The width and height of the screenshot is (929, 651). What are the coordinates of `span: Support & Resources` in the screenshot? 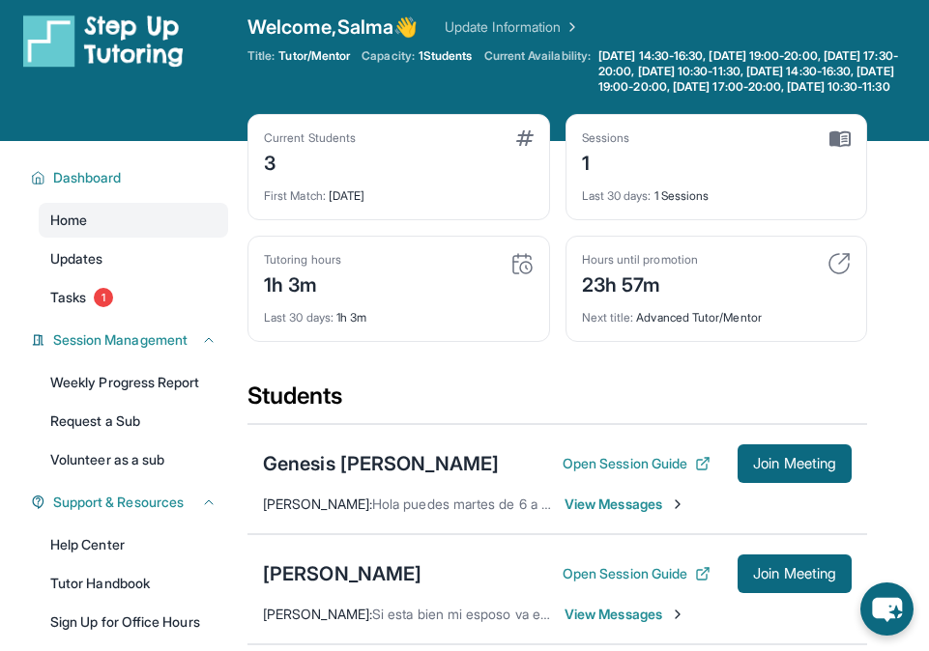 It's located at (118, 503).